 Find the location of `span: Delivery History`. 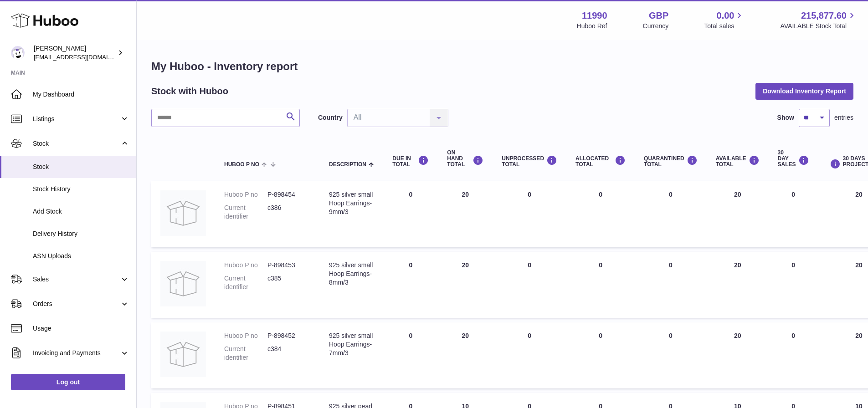

span: Delivery History is located at coordinates (81, 234).